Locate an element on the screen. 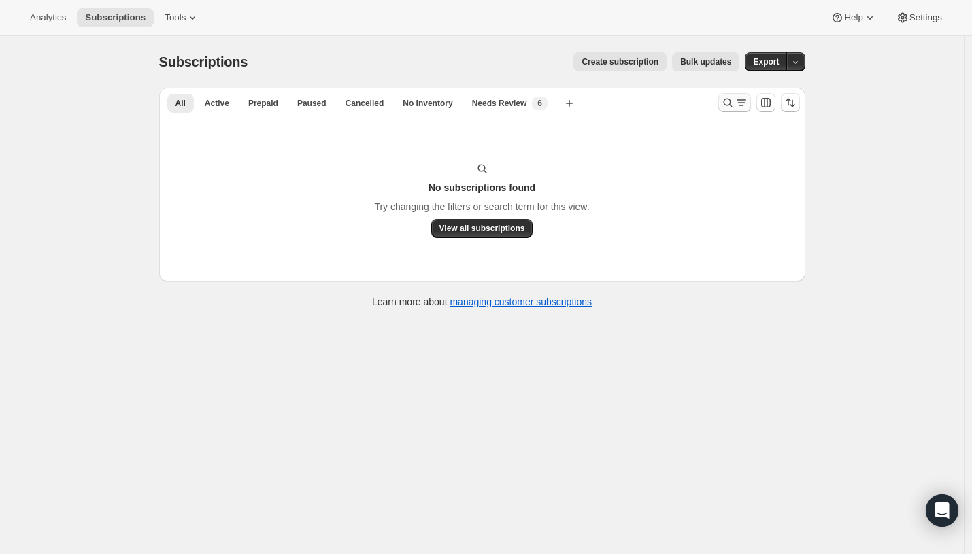 The width and height of the screenshot is (972, 554). button: Analytics is located at coordinates (48, 18).